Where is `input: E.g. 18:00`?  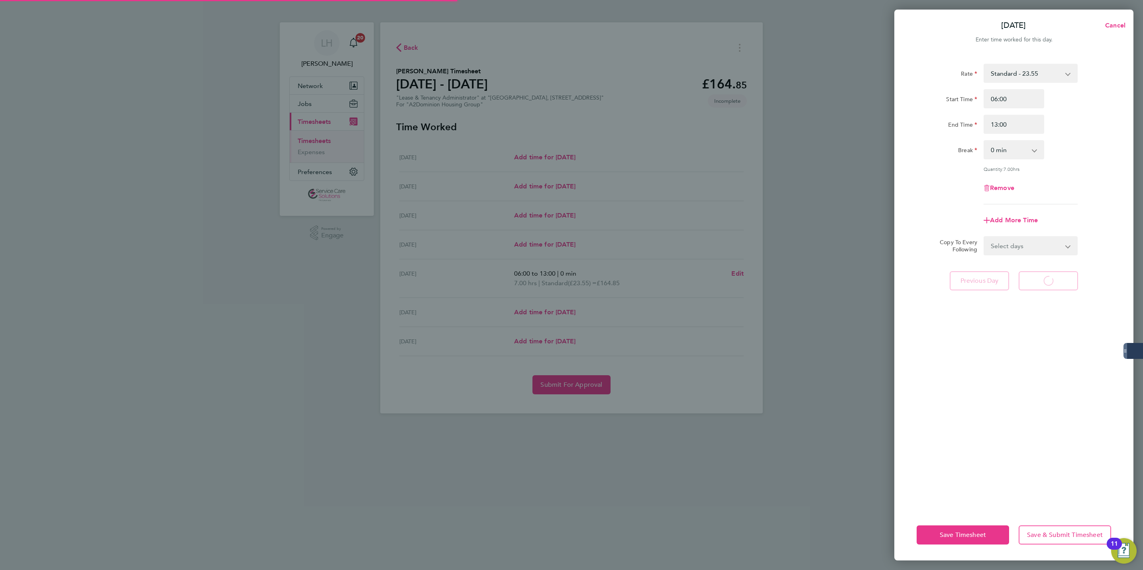 input: E.g. 18:00 is located at coordinates (1014, 124).